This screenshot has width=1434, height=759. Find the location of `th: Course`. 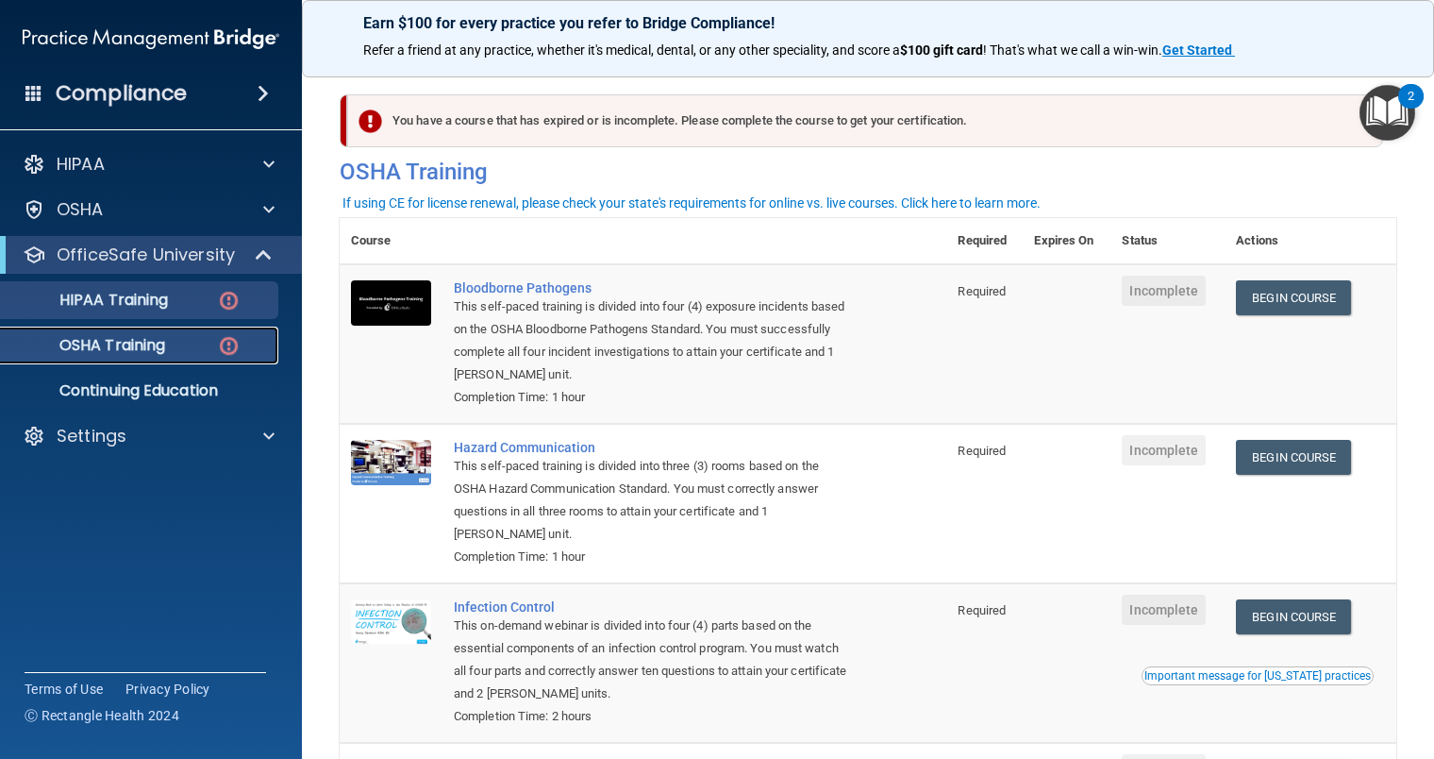

th: Course is located at coordinates (391, 241).